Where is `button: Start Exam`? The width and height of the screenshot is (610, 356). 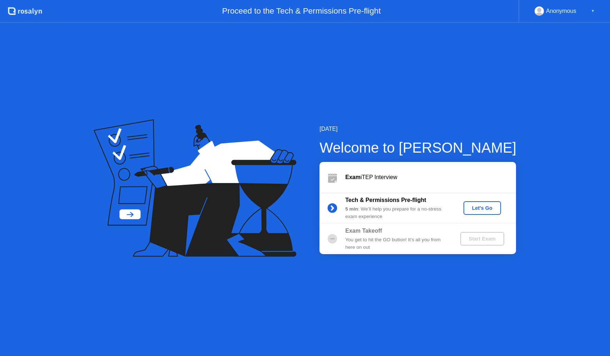 button: Start Exam is located at coordinates (482, 239).